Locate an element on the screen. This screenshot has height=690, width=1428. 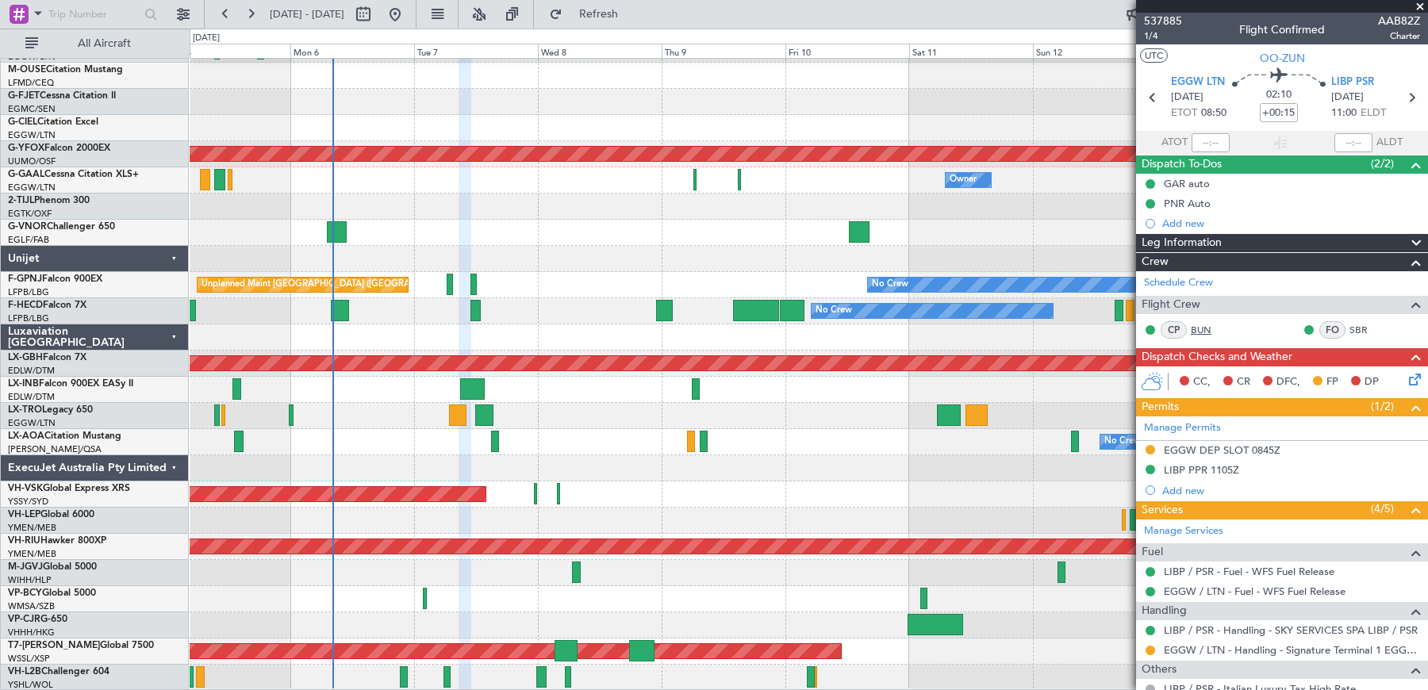
span: FP is located at coordinates (1332, 382).